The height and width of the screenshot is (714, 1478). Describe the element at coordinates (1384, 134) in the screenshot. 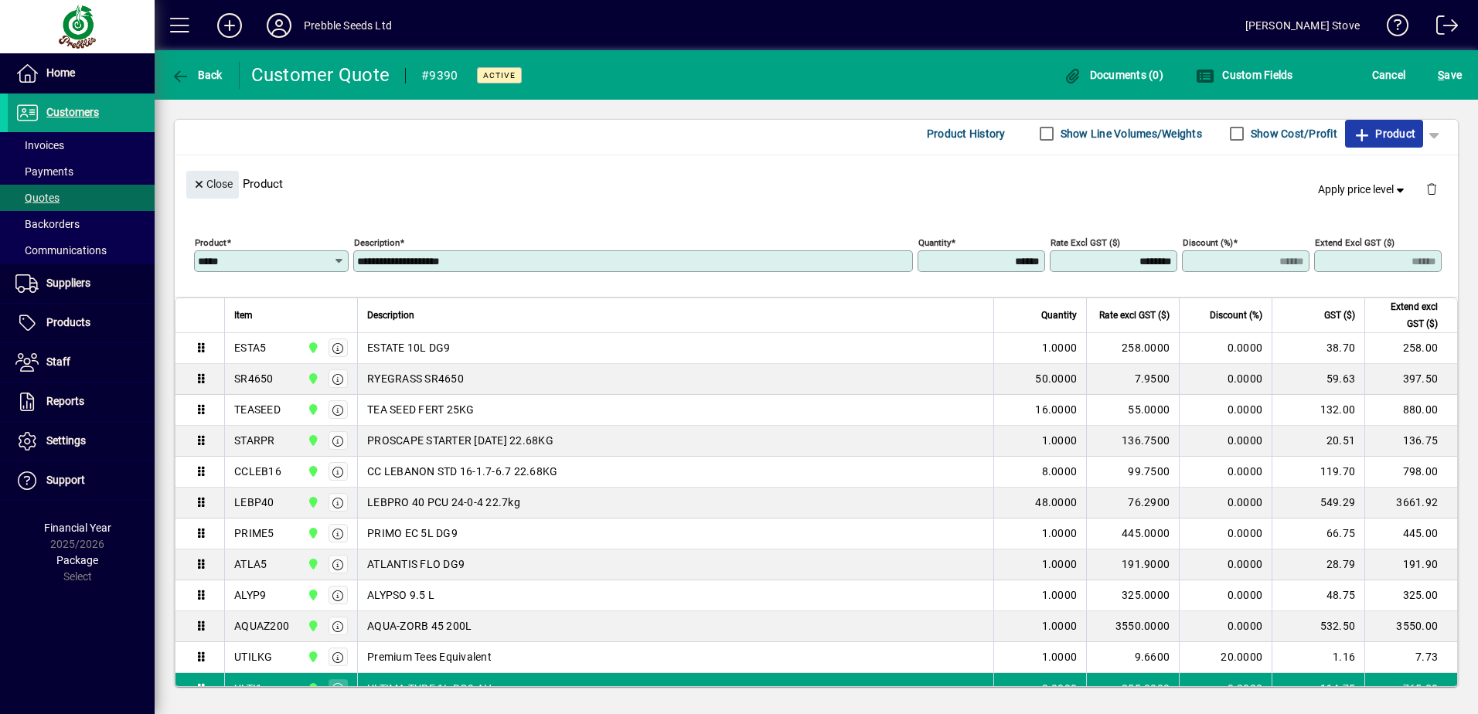

I see `button: Product` at that location.